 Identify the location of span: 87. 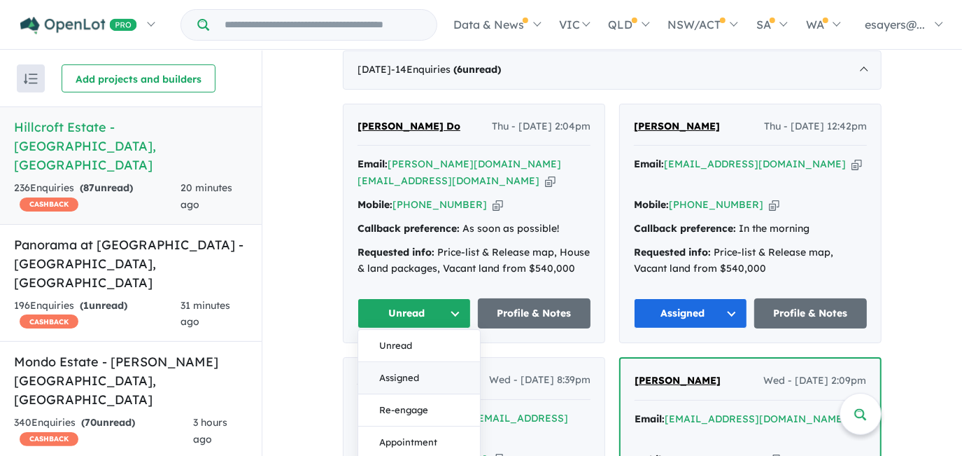
(89, 188).